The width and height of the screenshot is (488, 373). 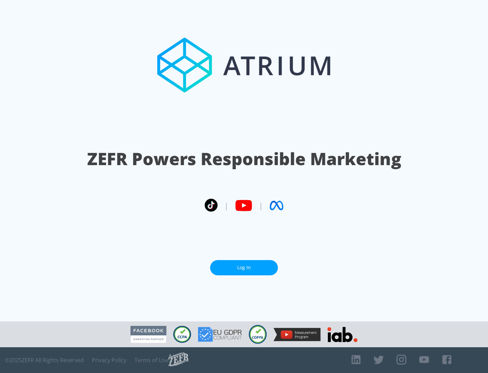 What do you see at coordinates (297, 334) in the screenshot?
I see `img: YouTube Measurement Program` at bounding box center [297, 334].